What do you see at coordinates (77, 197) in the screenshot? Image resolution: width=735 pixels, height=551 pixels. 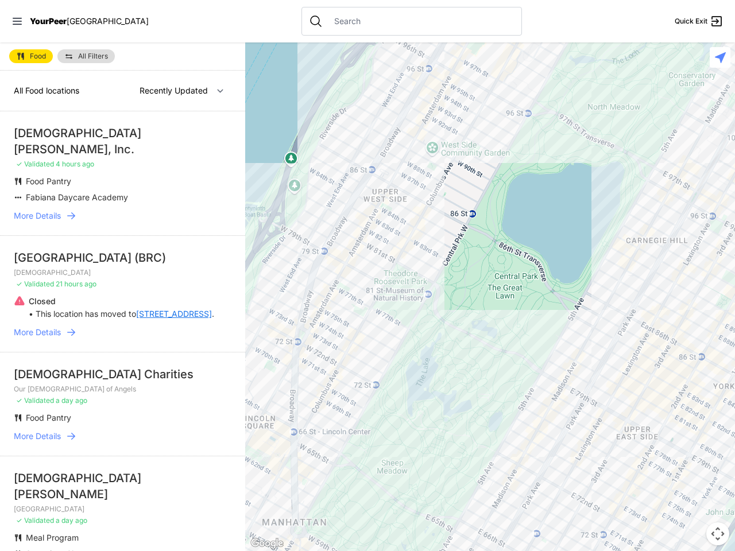 I see `span: Fabiana Daycare Academy` at bounding box center [77, 197].